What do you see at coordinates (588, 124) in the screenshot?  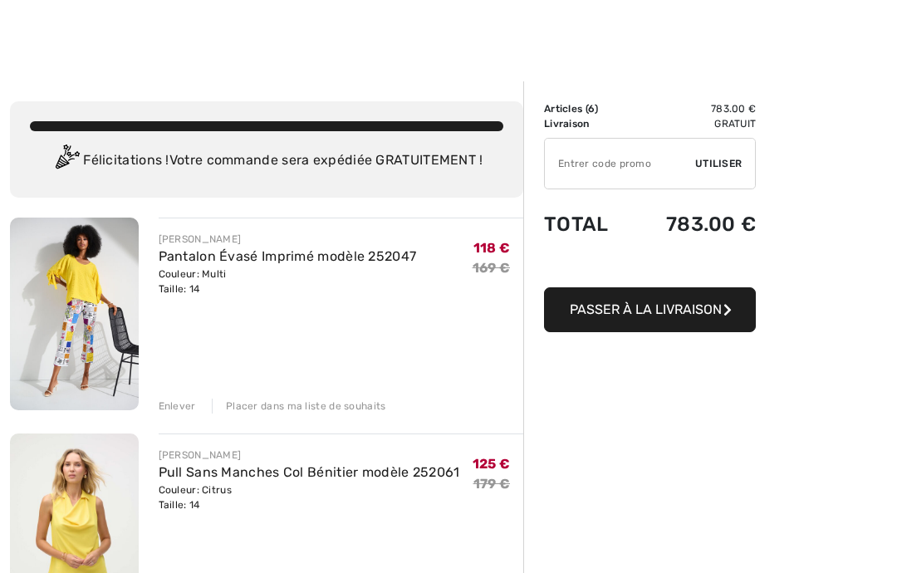 I see `td: Livraison` at bounding box center [588, 124].